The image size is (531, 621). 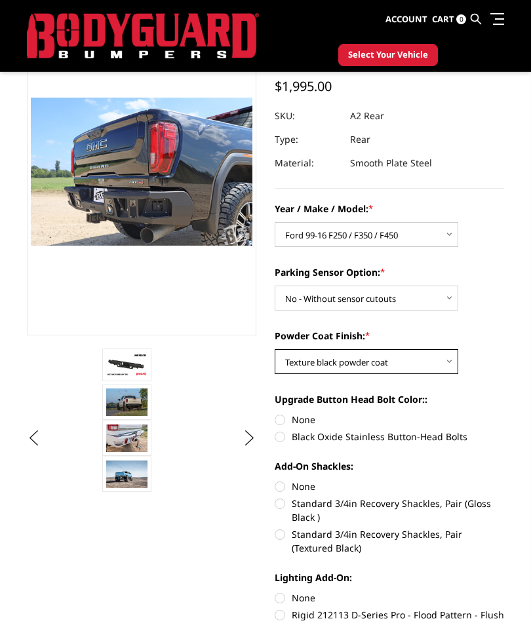 What do you see at coordinates (461, 19) in the screenshot?
I see `span: 0` at bounding box center [461, 19].